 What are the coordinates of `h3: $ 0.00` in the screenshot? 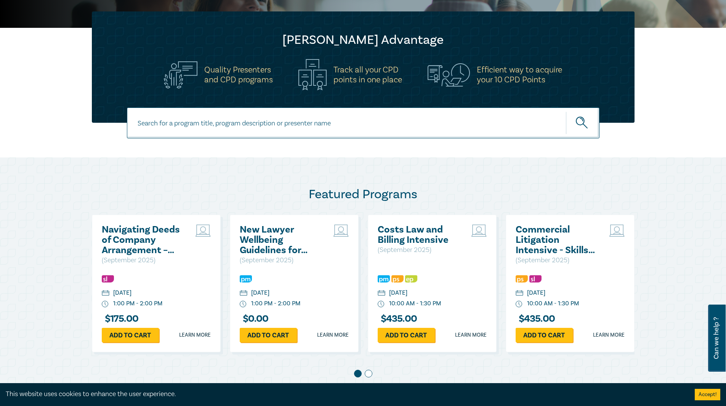 It's located at (254, 318).